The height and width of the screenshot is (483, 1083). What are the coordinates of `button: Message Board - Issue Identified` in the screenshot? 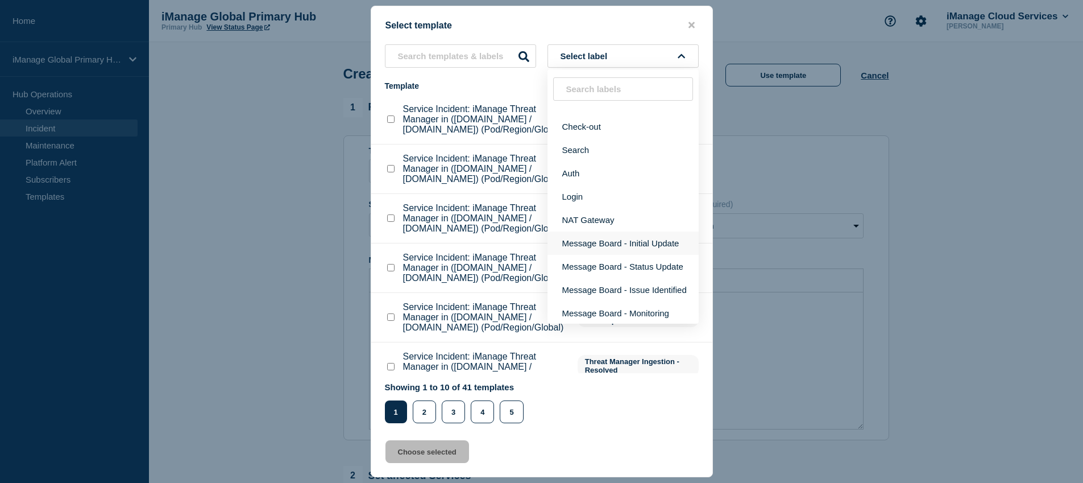 It's located at (623, 289).